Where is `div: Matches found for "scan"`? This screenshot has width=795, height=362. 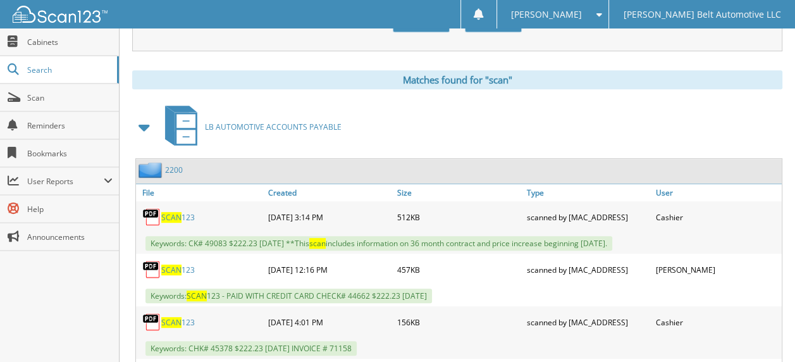
div: Matches found for "scan" is located at coordinates (457, 80).